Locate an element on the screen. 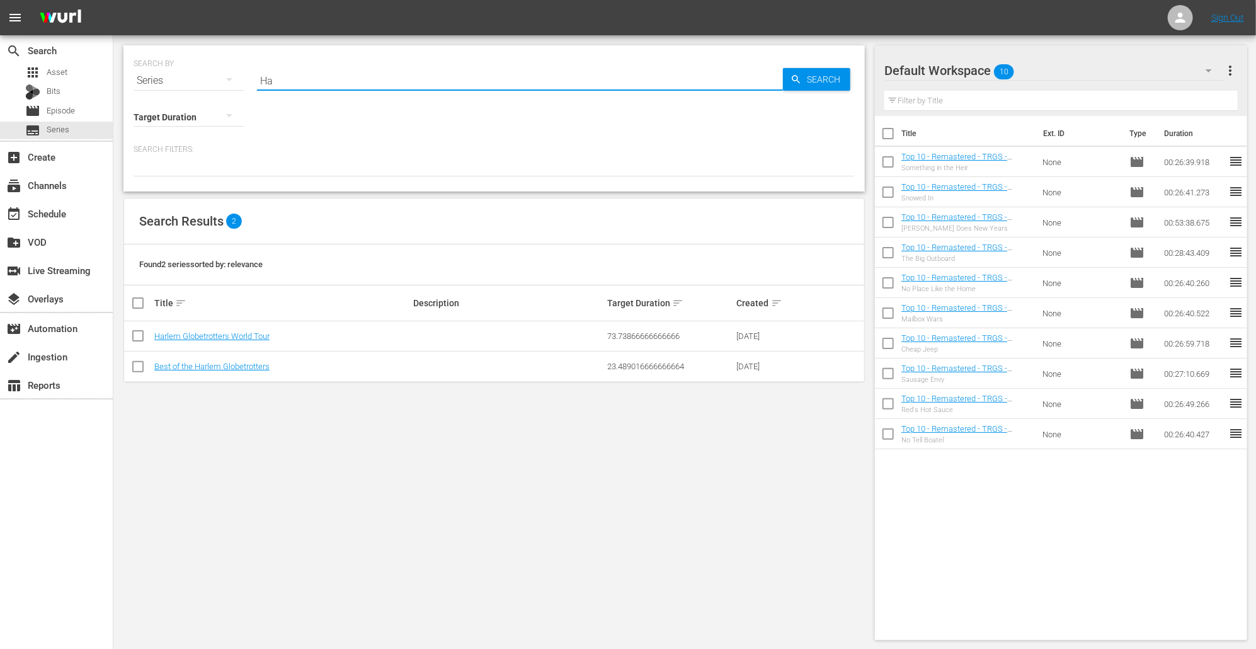 The height and width of the screenshot is (649, 1256). span: Live Streaming is located at coordinates (14, 271).